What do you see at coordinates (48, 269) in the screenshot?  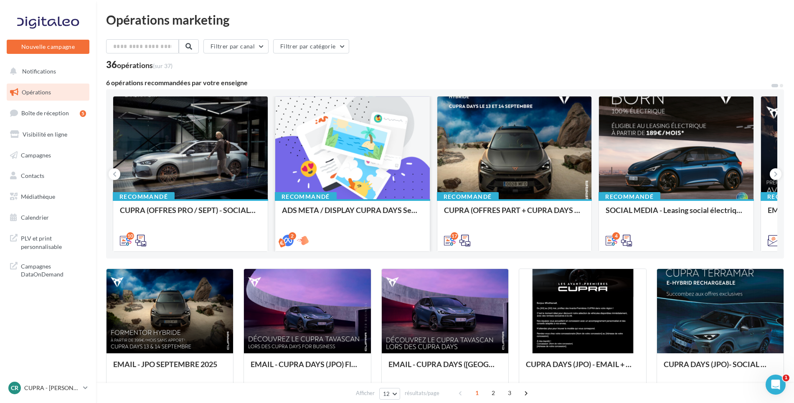 I see `a: Campagnes DataOnDemand` at bounding box center [48, 269].